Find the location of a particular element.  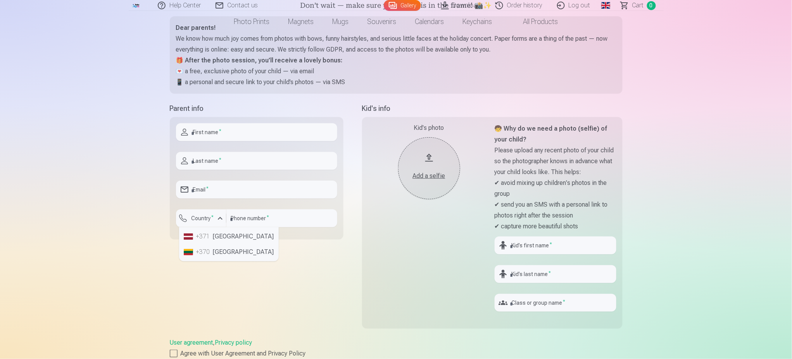

strong: 🧒 Why do we need a photo (selfie) of your child? is located at coordinates (551, 134).